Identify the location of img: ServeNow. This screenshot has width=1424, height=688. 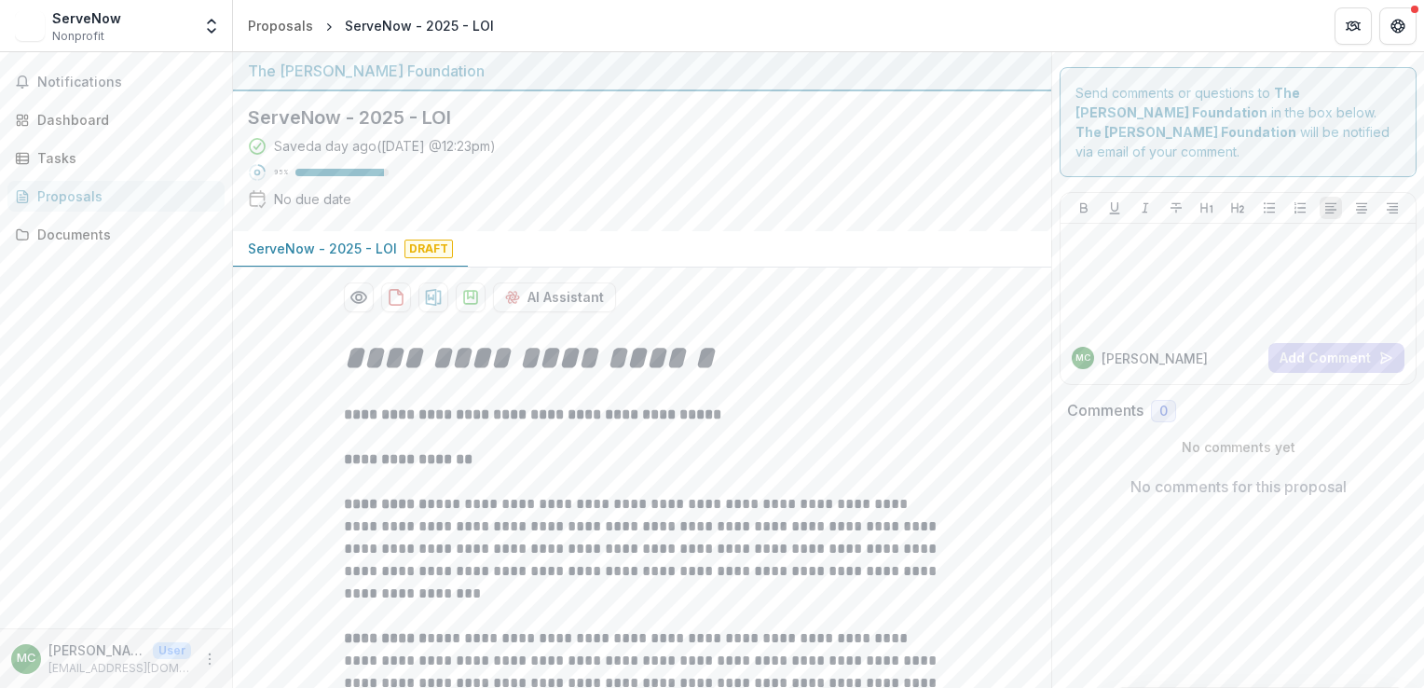
(30, 26).